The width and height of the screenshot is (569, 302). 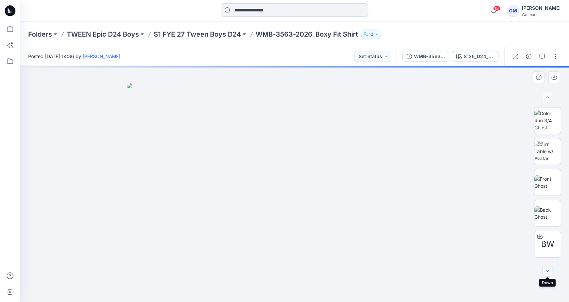 What do you see at coordinates (476, 56) in the screenshot?
I see `button: S126_D24_WA_Flannel Plaid_ Light Birch_M25024A` at bounding box center [476, 56].